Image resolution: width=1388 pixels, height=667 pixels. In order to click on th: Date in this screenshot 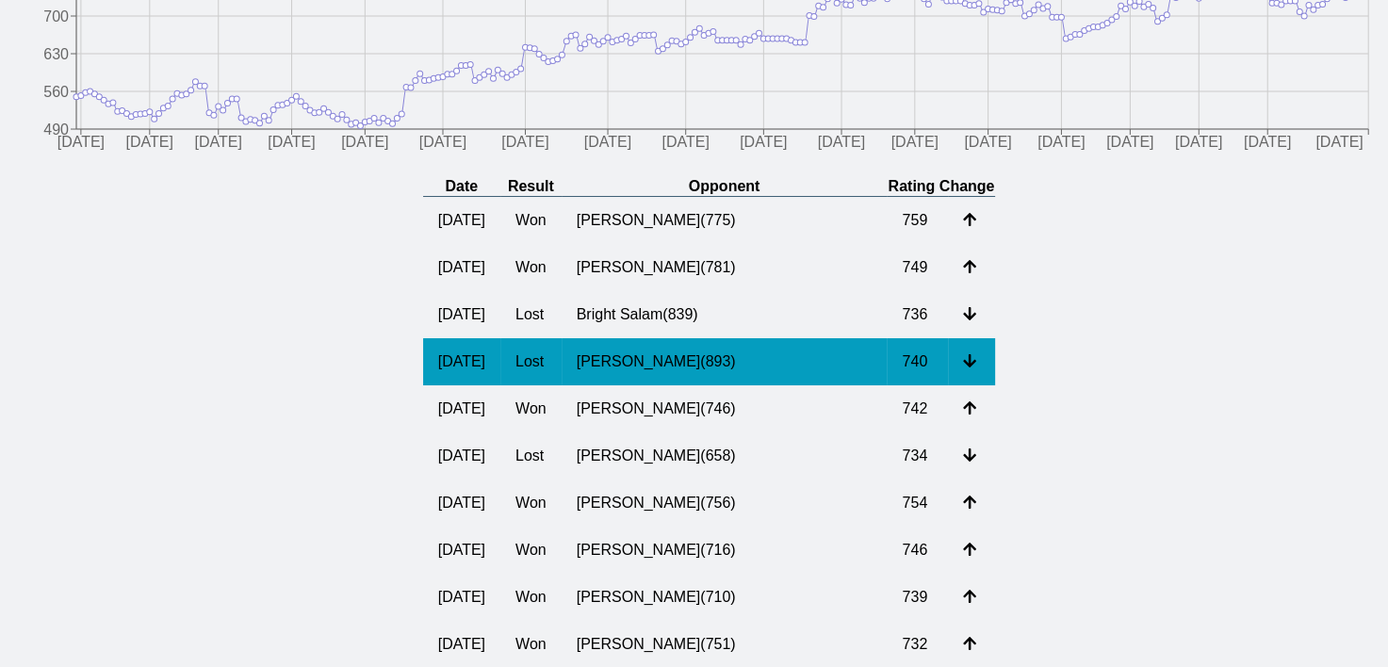, I will do `click(462, 187)`.